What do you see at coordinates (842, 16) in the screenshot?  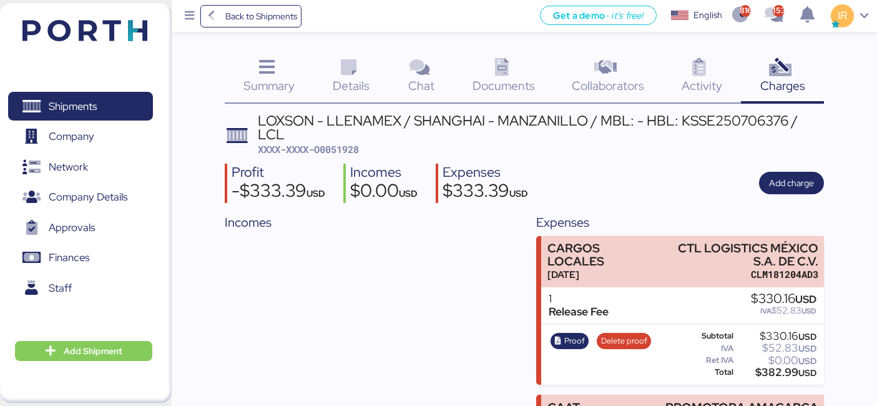 I see `span: IR` at bounding box center [842, 16].